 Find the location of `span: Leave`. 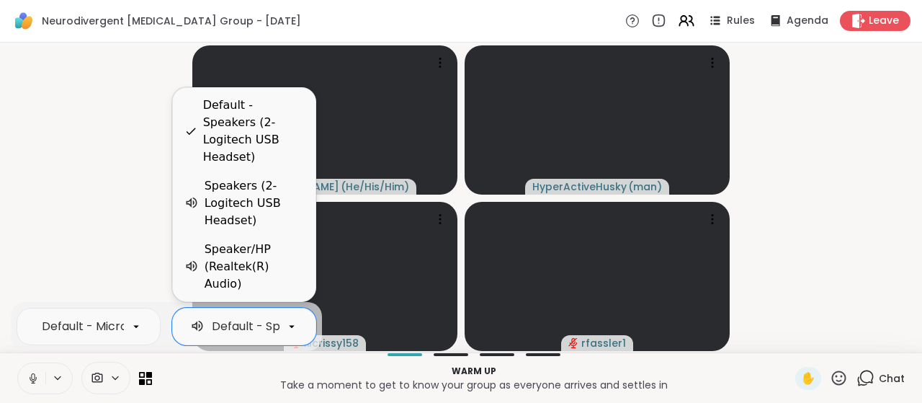

span: Leave is located at coordinates (884, 21).